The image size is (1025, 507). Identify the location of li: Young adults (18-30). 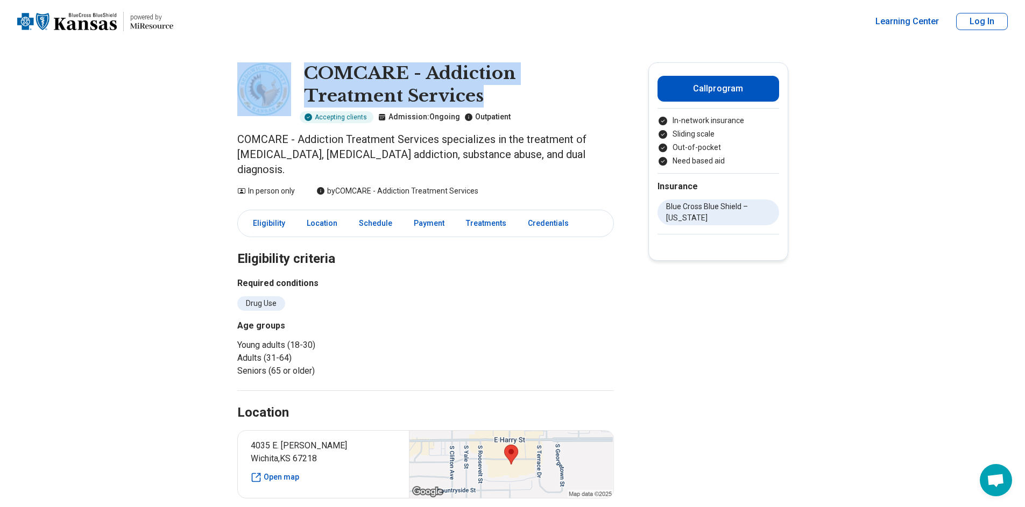
(425, 345).